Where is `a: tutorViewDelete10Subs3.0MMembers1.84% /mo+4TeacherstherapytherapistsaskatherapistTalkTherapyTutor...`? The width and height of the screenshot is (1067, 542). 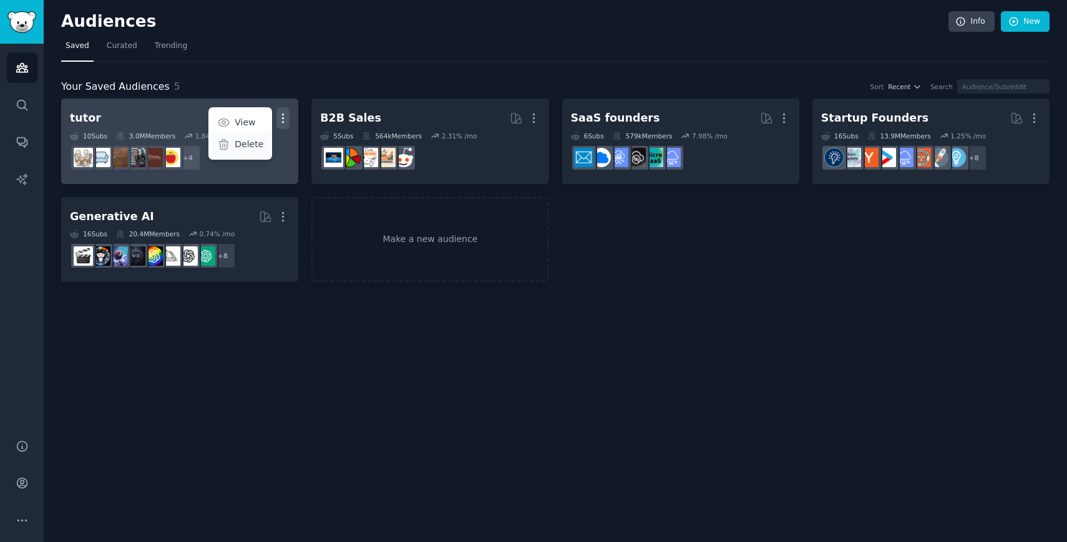 a: tutorViewDelete10Subs3.0MMembers1.84% /mo+4TeacherstherapytherapistsaskatherapistTalkTherapyTutor... is located at coordinates (180, 141).